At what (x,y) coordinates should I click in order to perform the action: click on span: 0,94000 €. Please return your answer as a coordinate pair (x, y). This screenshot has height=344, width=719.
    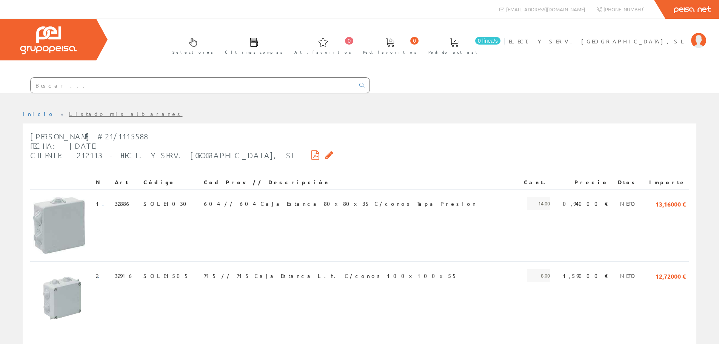
    Looking at the image, I should click on (586, 203).